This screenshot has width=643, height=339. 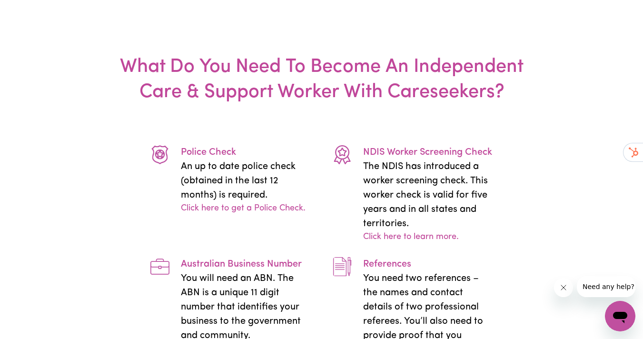 What do you see at coordinates (243, 208) in the screenshot?
I see `a: Click here to get a Police Check.` at bounding box center [243, 208].